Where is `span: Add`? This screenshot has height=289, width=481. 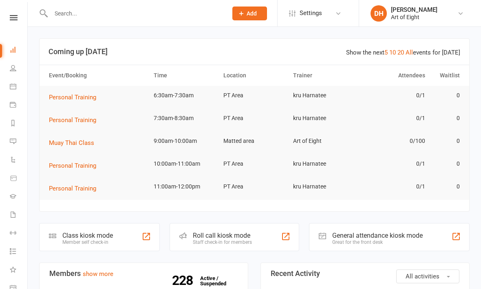
span: Add is located at coordinates (251, 13).